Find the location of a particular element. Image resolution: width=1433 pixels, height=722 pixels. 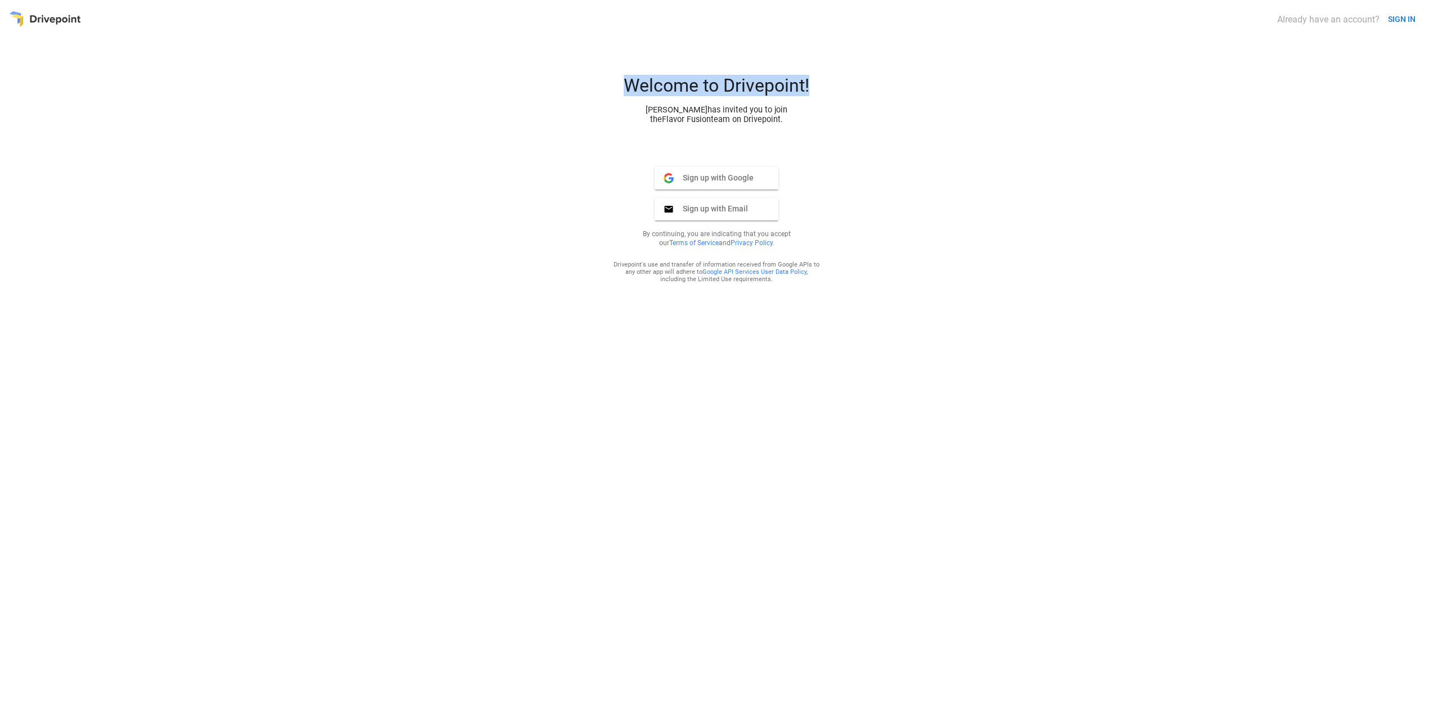

div: Drivepoint's use and transfer of information received from Google APIs to any other app will adhe... is located at coordinates (716, 272).